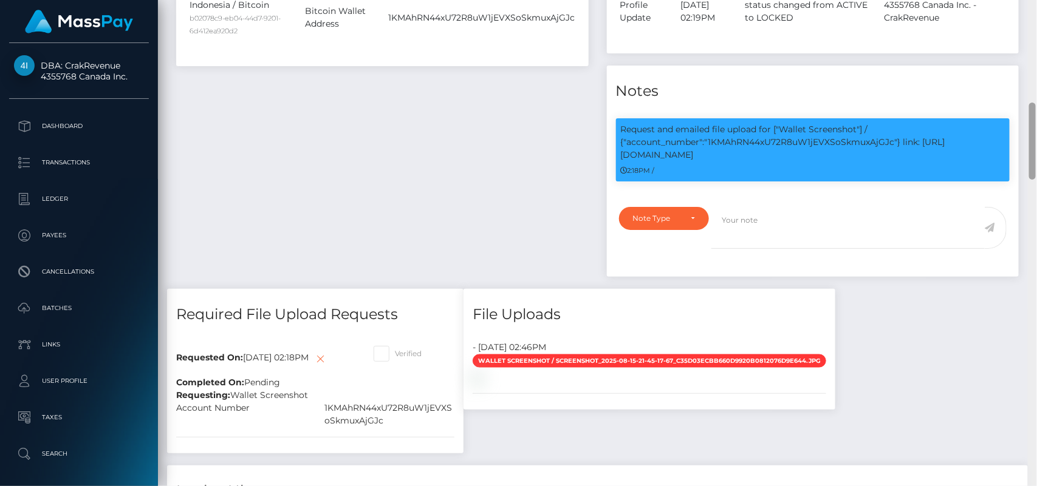 The height and width of the screenshot is (486, 1037). I want to click on h4: Required File Upload Requests, so click(315, 315).